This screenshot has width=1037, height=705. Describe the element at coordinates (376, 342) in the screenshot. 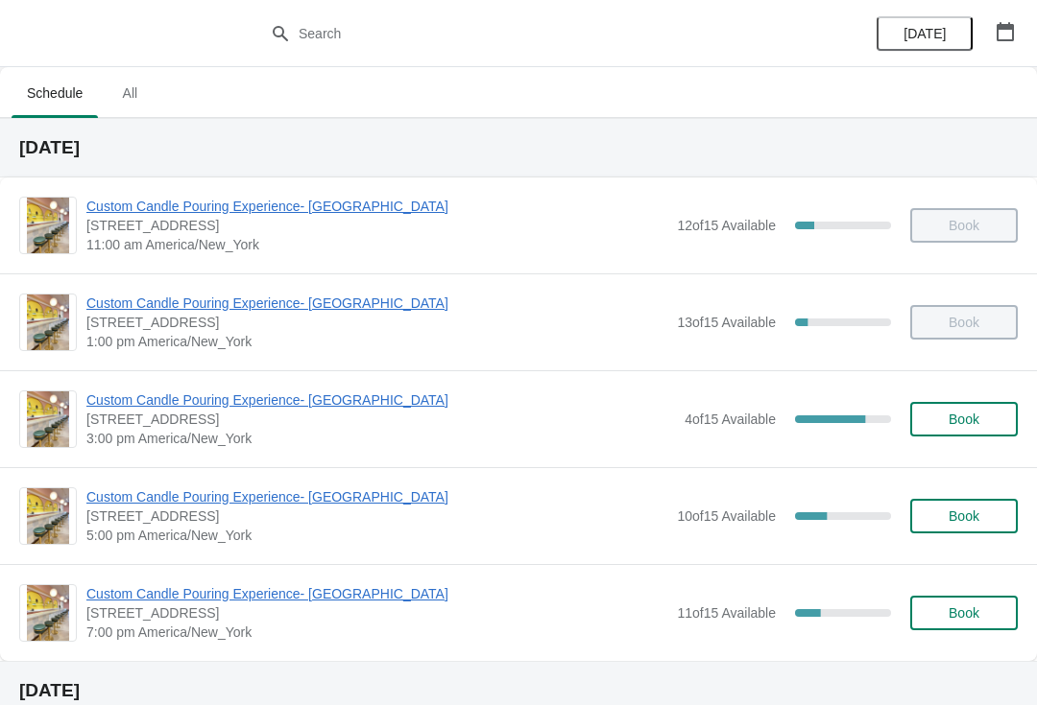

I see `span: 1:00 pm America/New_York` at that location.